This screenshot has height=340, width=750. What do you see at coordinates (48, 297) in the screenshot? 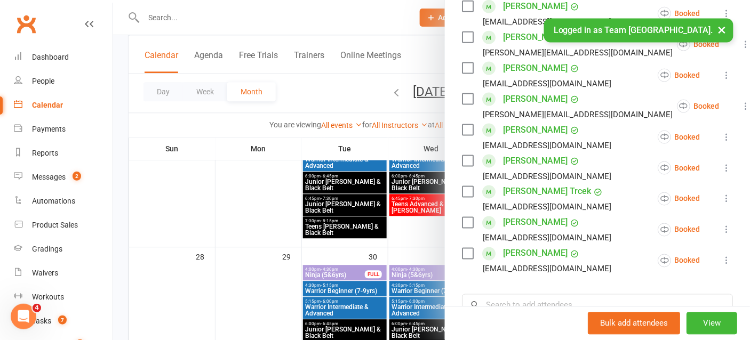
I see `div: Workouts` at bounding box center [48, 297].